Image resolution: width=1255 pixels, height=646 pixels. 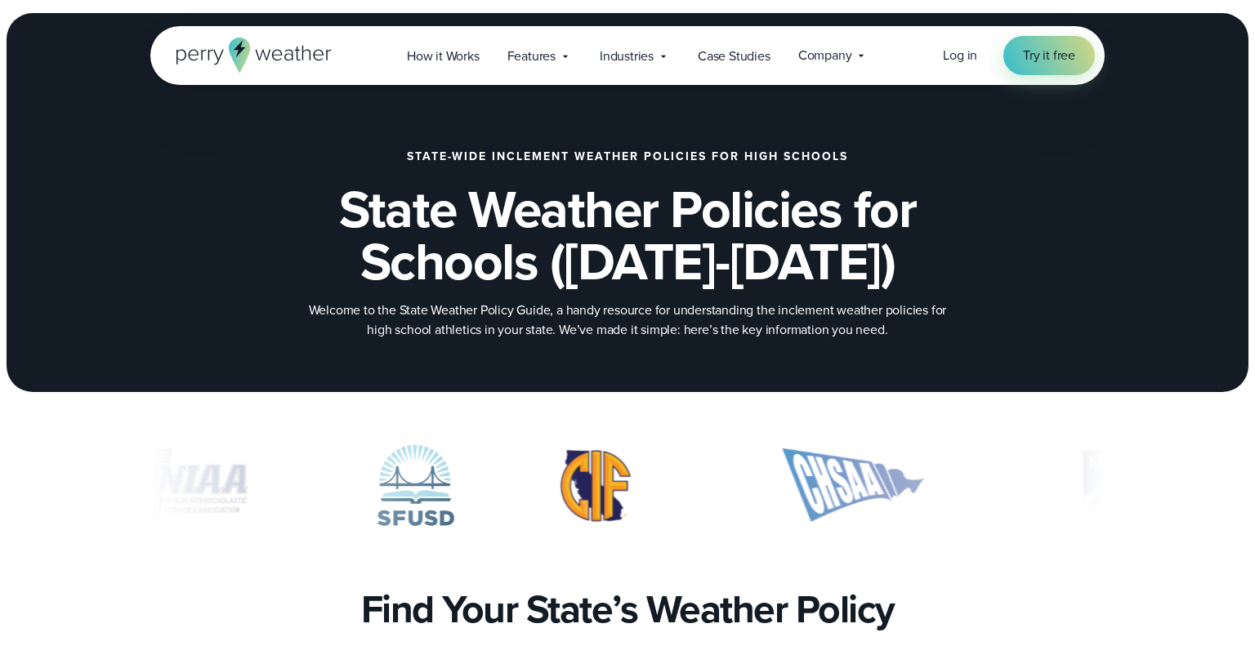 I want to click on a: Case Studies, so click(x=734, y=56).